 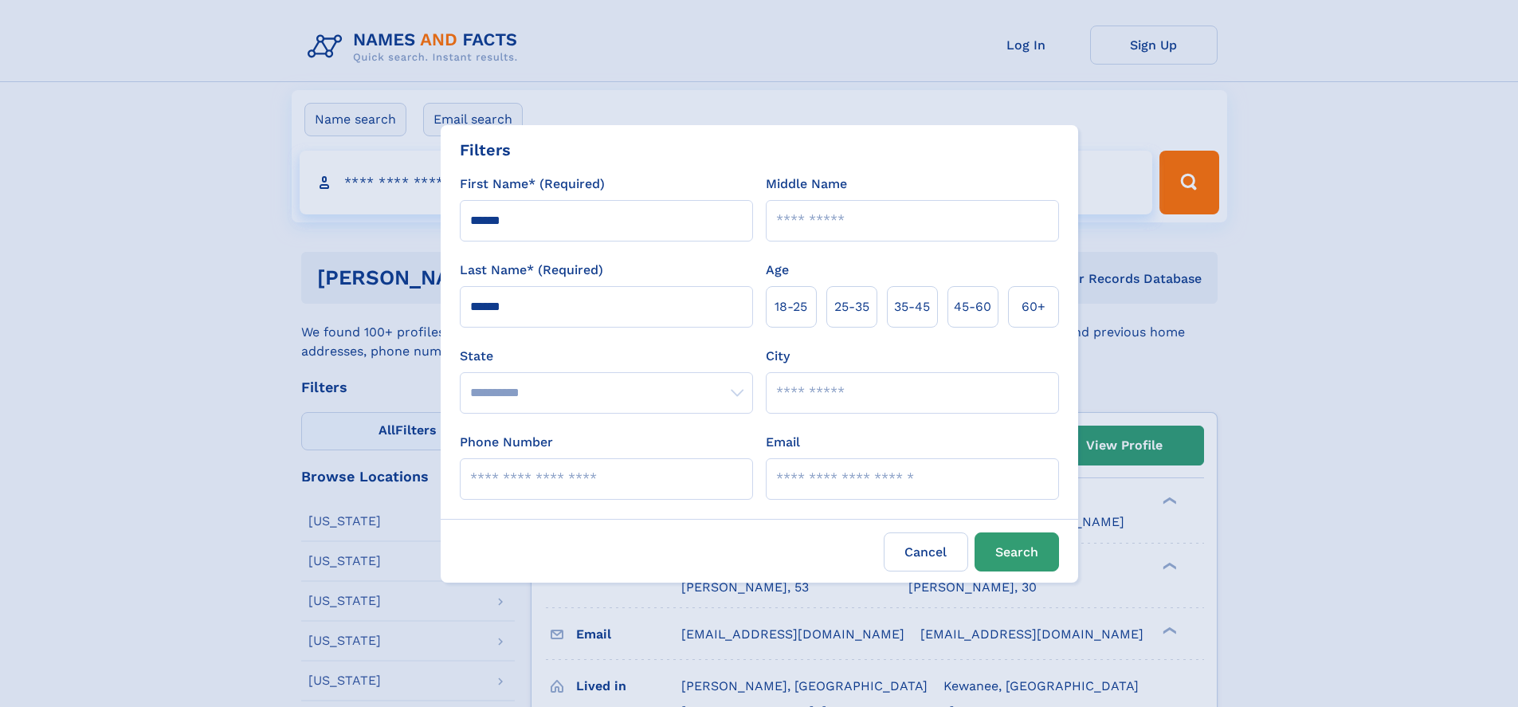 What do you see at coordinates (782, 442) in the screenshot?
I see `label: Email` at bounding box center [782, 442].